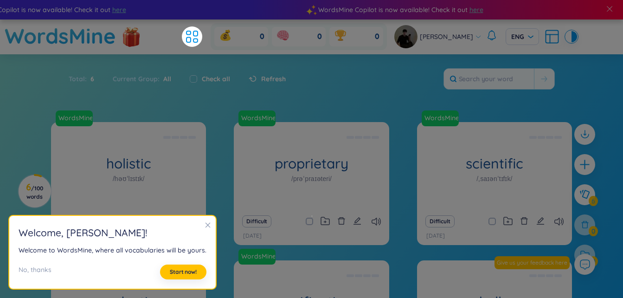 This screenshot has width=623, height=298. I want to click on img: avatar, so click(406, 37).